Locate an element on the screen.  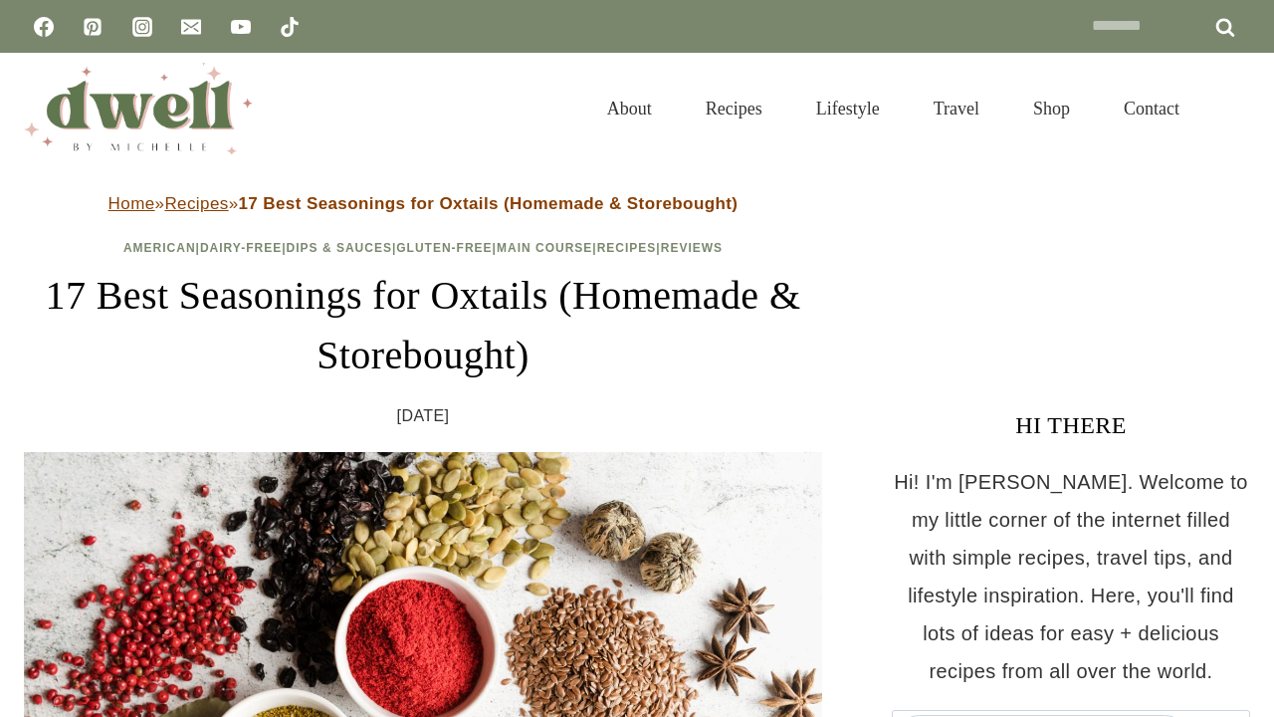
img: DWELL by michelle is located at coordinates (138, 108).